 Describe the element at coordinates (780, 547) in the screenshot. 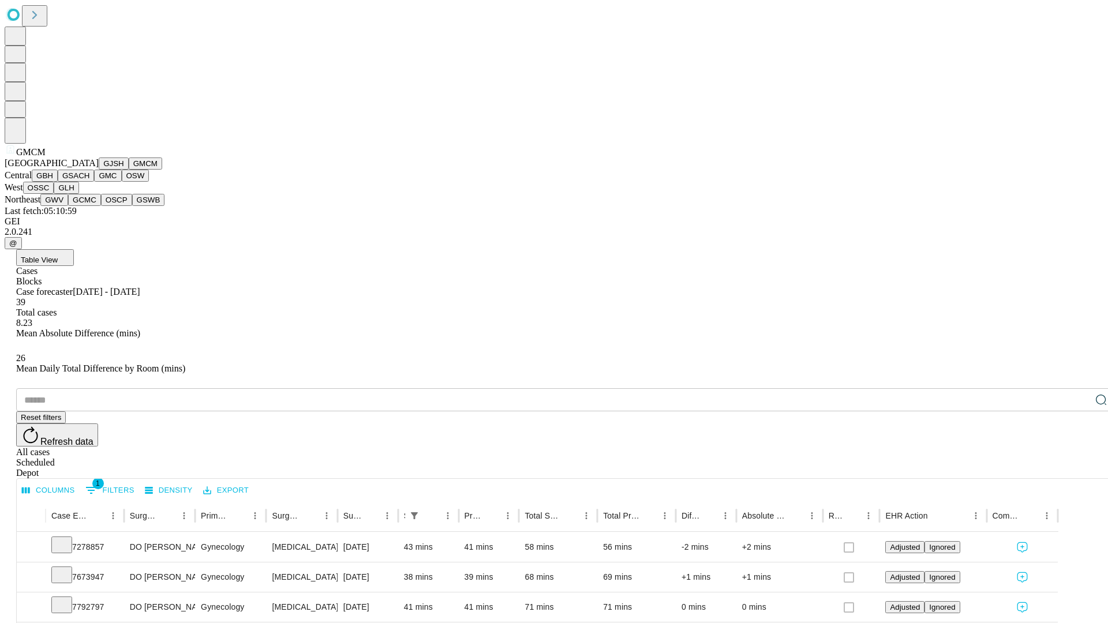

I see `div: +2 mins` at that location.